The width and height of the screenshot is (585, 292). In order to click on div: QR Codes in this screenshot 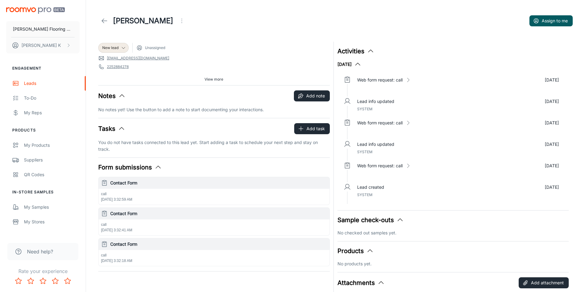, I will do `click(52, 175)`.